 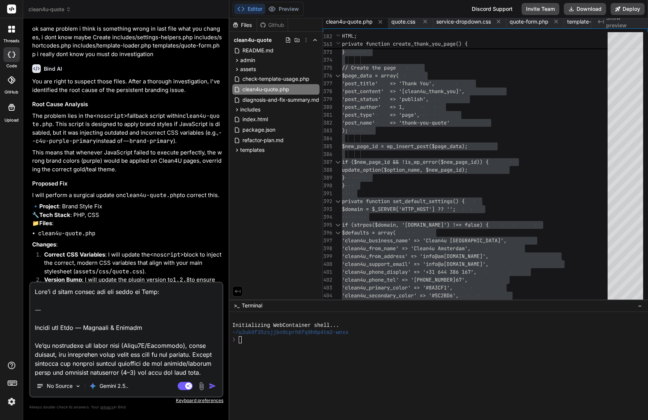 I want to click on span: 'post_content' => '[clean4u_thank_you, so click(x=399, y=91).